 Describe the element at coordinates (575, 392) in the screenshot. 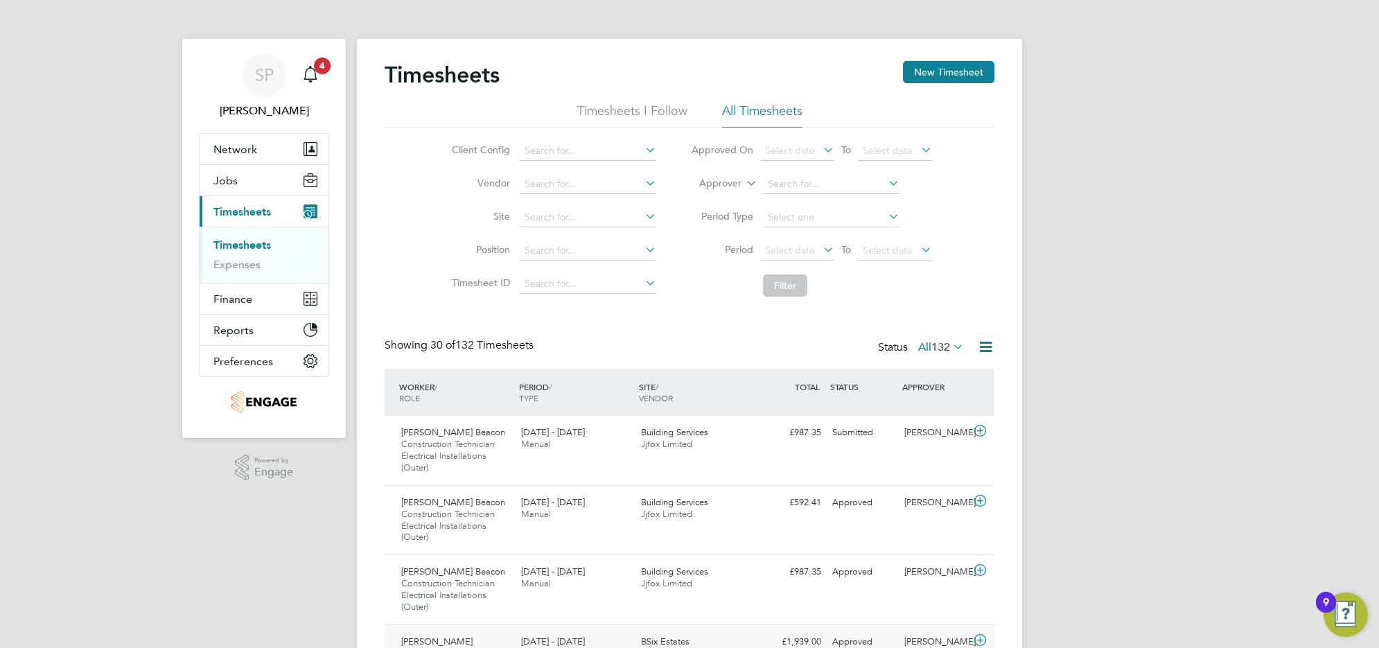

I see `div: PERIOD` at that location.